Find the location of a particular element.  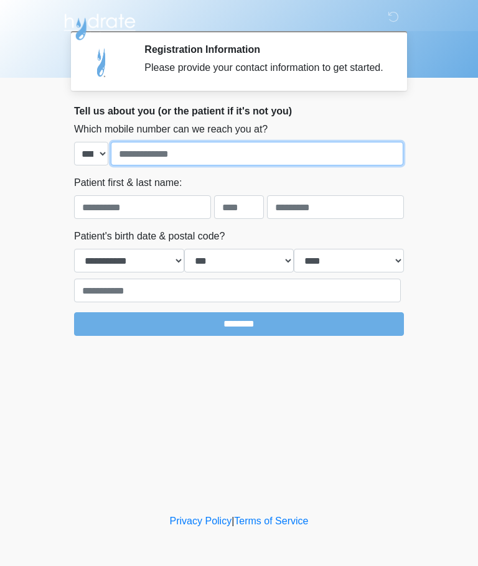

label: Patient's birth date & postal code? is located at coordinates (149, 236).